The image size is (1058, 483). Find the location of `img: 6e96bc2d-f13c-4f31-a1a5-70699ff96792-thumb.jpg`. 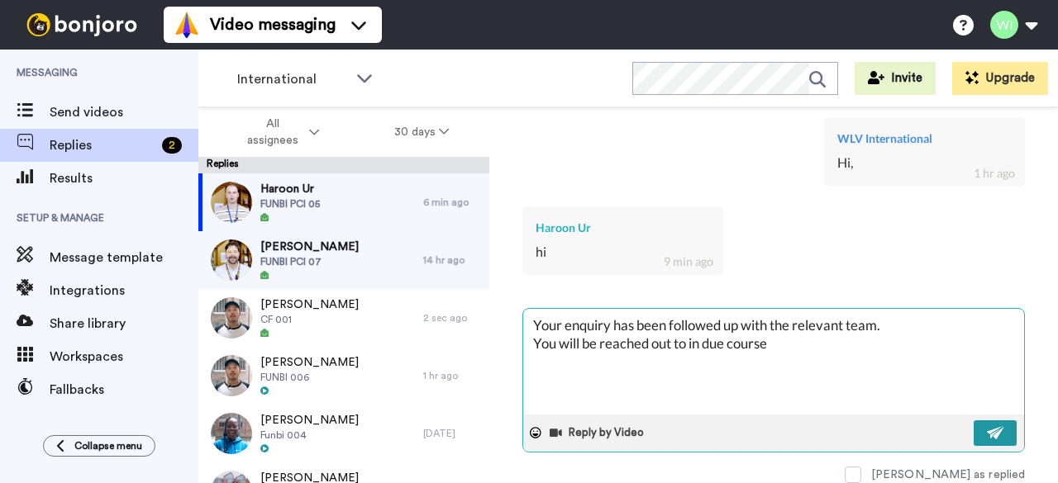

img: 6e96bc2d-f13c-4f31-a1a5-70699ff96792-thumb.jpg is located at coordinates (231, 318).